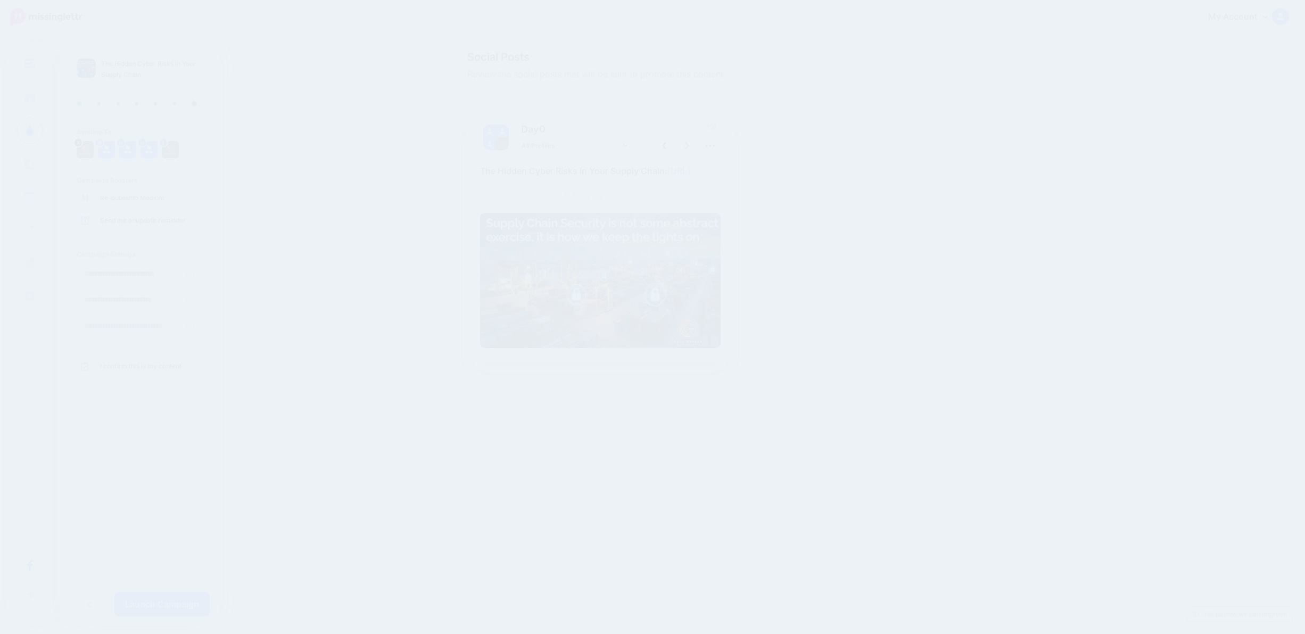  What do you see at coordinates (139, 131) in the screenshot?
I see `h4: Sending To` at bounding box center [139, 131].